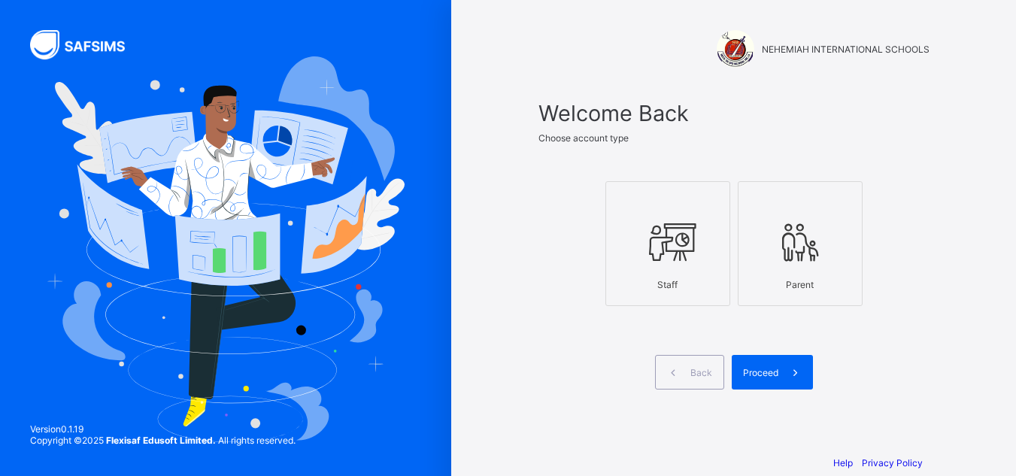 The height and width of the screenshot is (476, 1016). I want to click on span: Choose account type, so click(584, 138).